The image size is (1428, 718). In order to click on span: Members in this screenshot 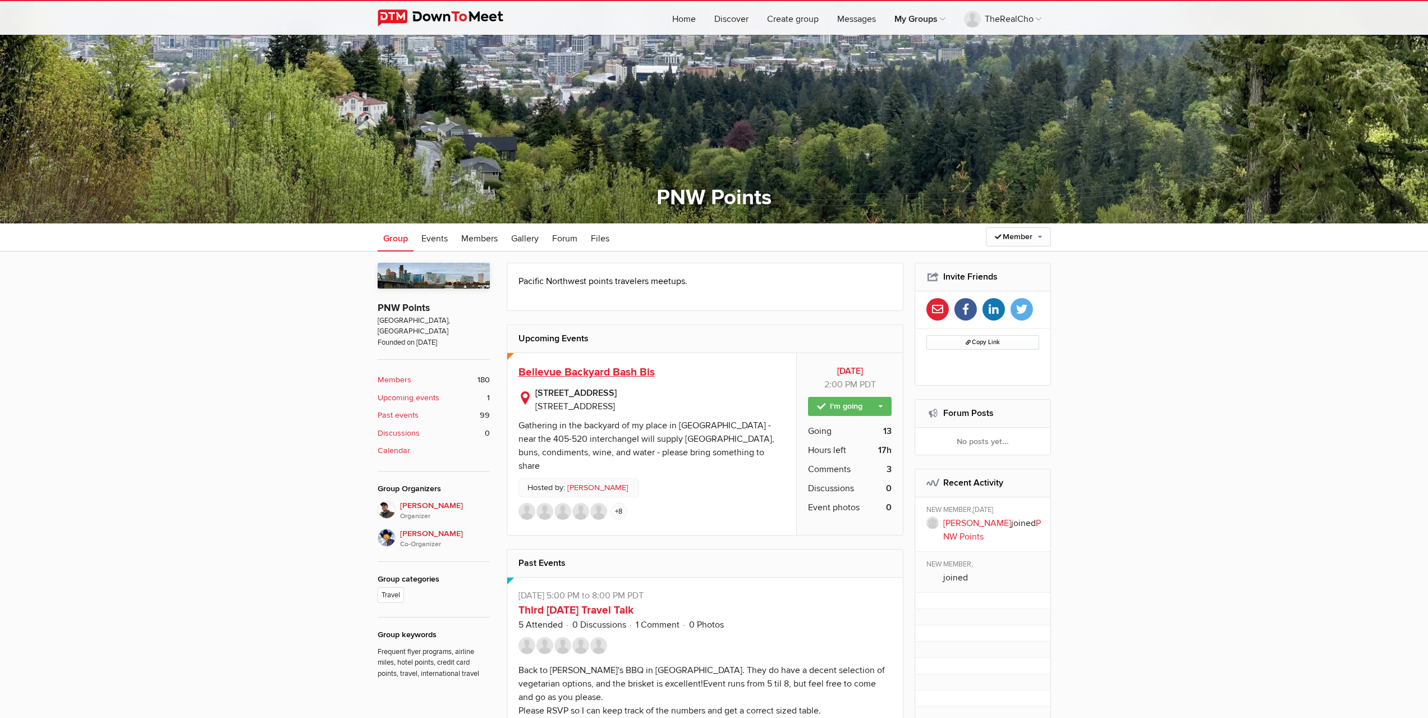, I will do `click(479, 238)`.